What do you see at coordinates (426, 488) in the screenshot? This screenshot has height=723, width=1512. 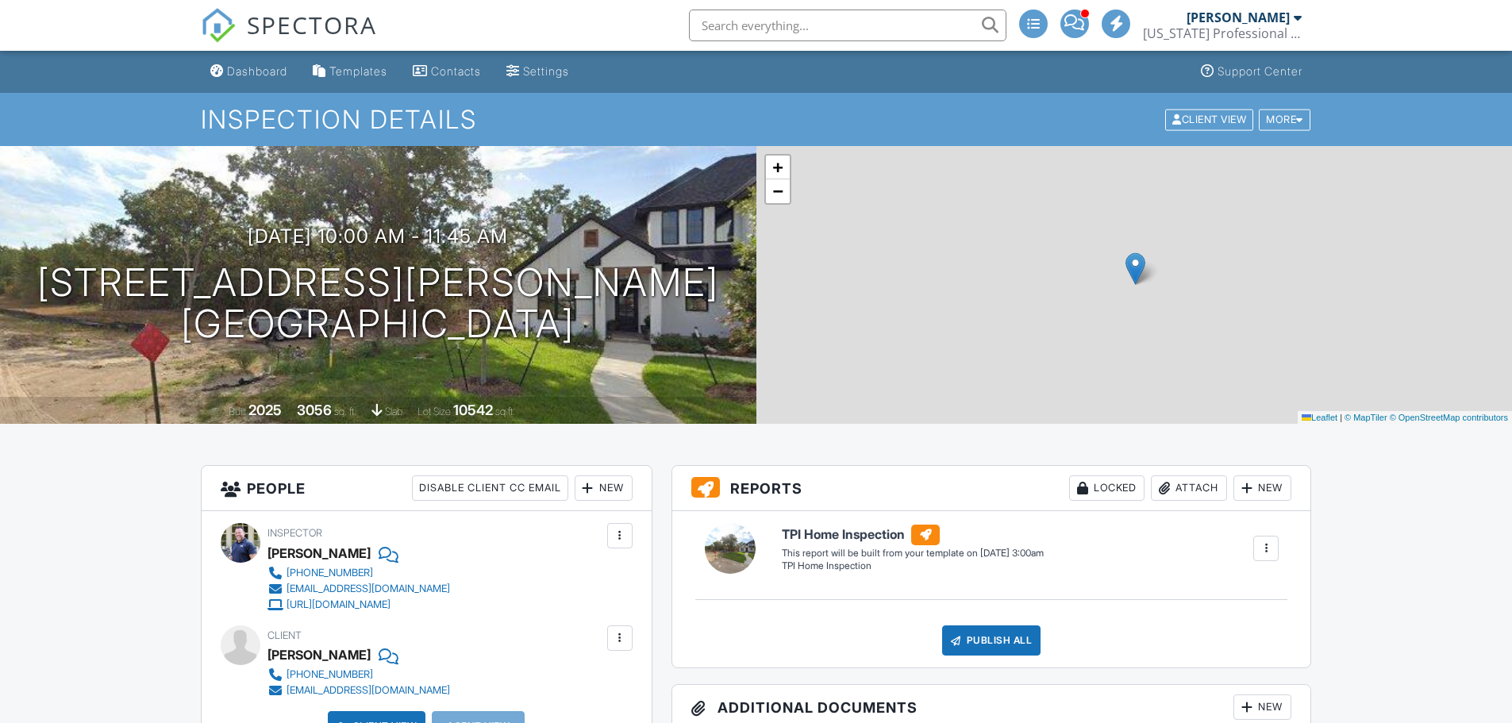 I see `h3: People` at bounding box center [426, 488].